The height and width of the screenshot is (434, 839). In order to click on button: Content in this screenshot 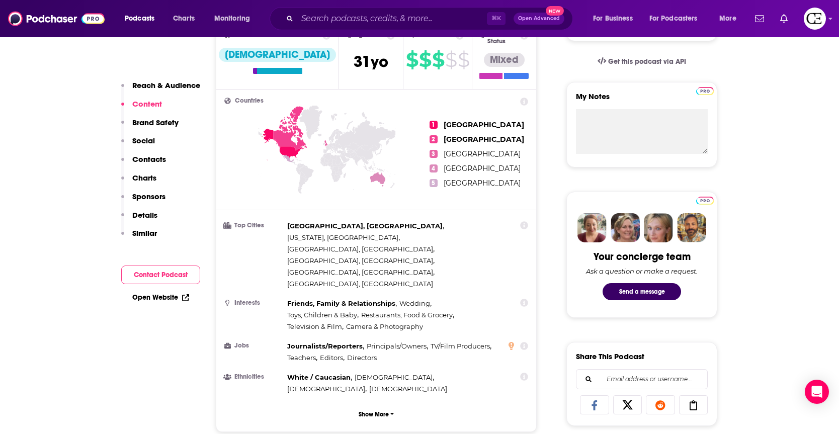, I will do `click(141, 108)`.